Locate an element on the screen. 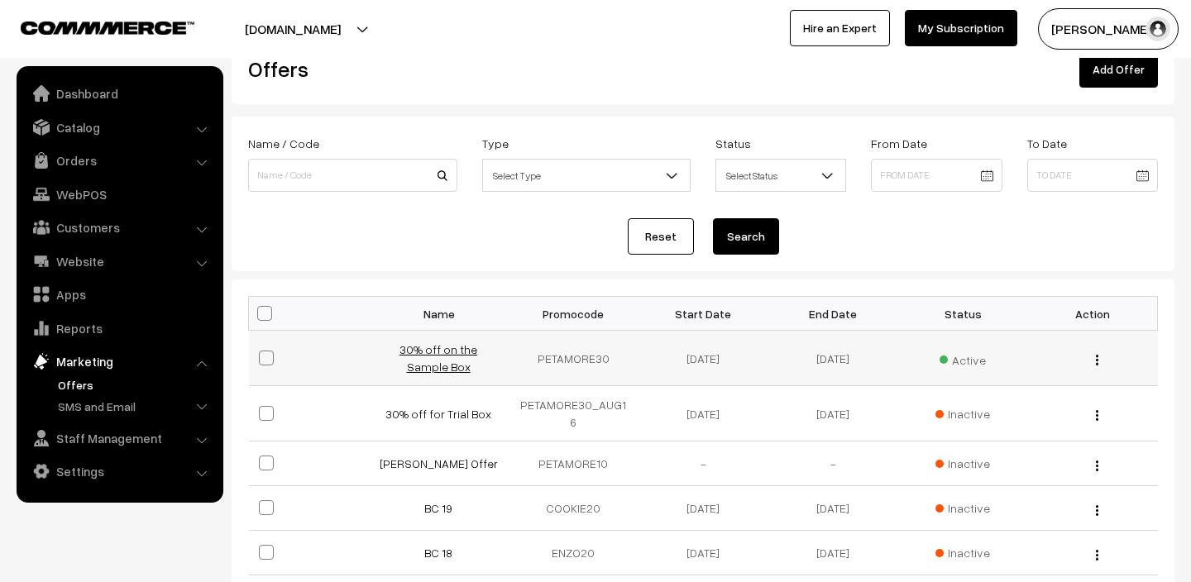  a: BC 19 is located at coordinates (438, 508).